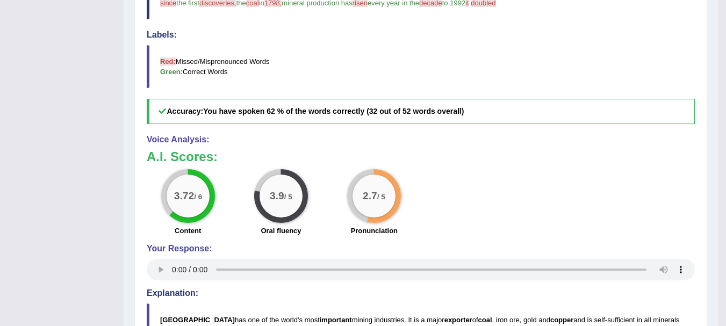 This screenshot has width=726, height=326. Describe the element at coordinates (421, 140) in the screenshot. I see `h4: Voice Analysis:` at that location.